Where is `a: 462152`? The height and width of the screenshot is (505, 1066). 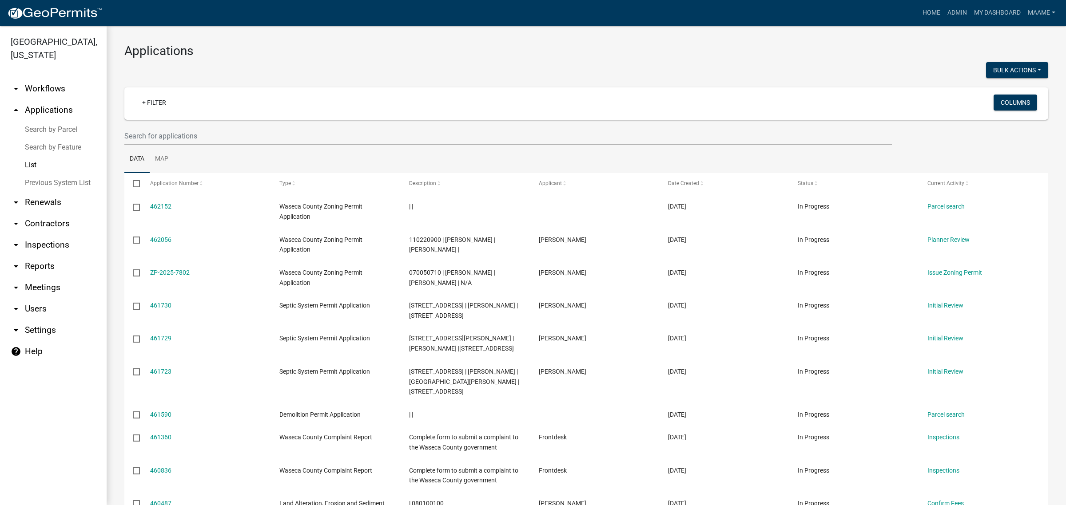 a: 462152 is located at coordinates (161, 207).